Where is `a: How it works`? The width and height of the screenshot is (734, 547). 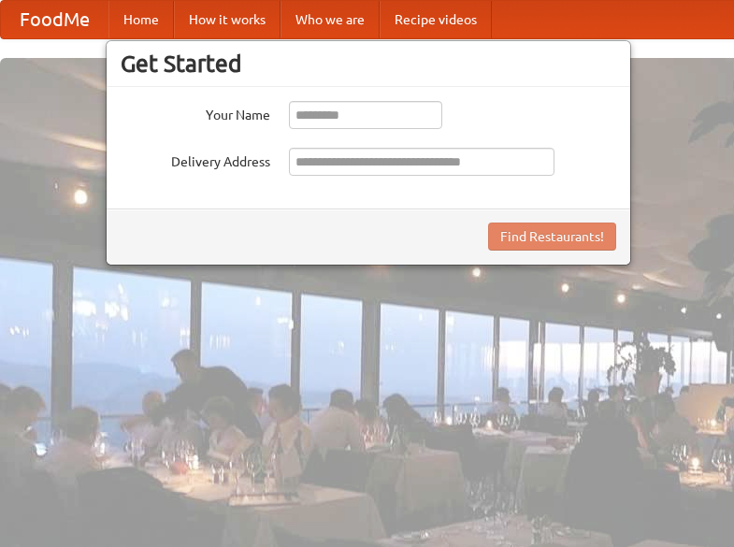
a: How it works is located at coordinates (227, 20).